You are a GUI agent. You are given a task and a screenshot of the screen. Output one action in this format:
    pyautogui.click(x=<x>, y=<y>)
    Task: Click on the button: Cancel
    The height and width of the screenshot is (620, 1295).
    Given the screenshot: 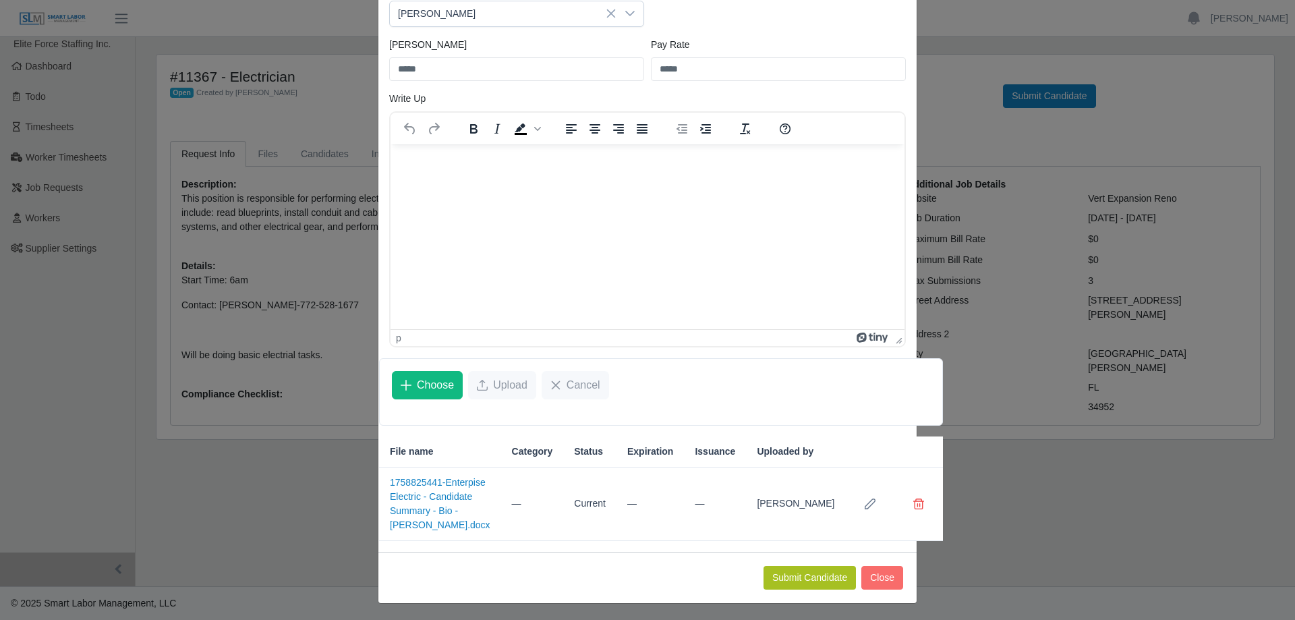 What is the action you would take?
    pyautogui.click(x=575, y=385)
    